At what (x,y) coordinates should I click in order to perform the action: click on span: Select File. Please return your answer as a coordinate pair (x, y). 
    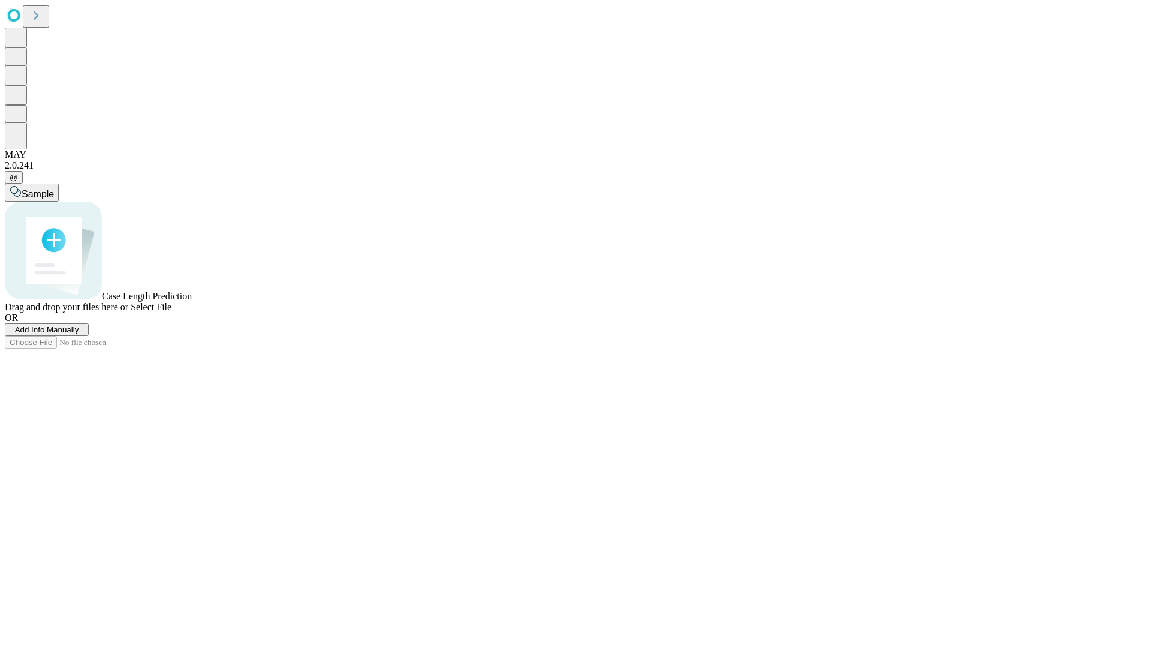
    Looking at the image, I should click on (151, 306).